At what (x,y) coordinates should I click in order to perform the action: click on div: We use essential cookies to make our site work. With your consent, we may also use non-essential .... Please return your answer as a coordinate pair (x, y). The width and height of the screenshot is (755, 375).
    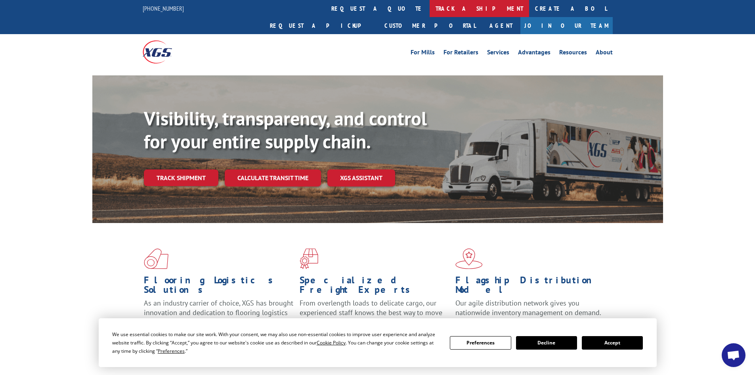
    Looking at the image, I should click on (276, 342).